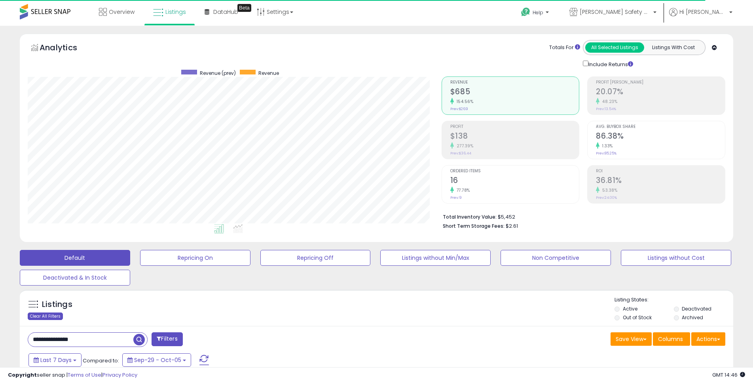  I want to click on button: Repricing Off, so click(316, 258).